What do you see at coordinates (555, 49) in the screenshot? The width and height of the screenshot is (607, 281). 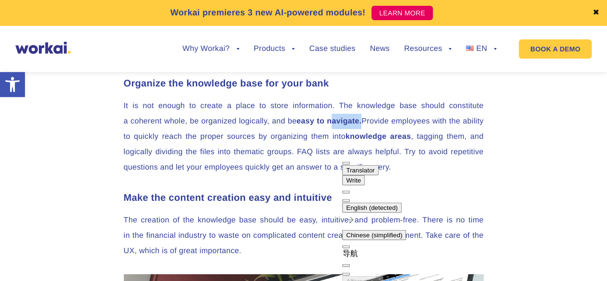 I see `a: BOOK A DEMO` at bounding box center [555, 49].